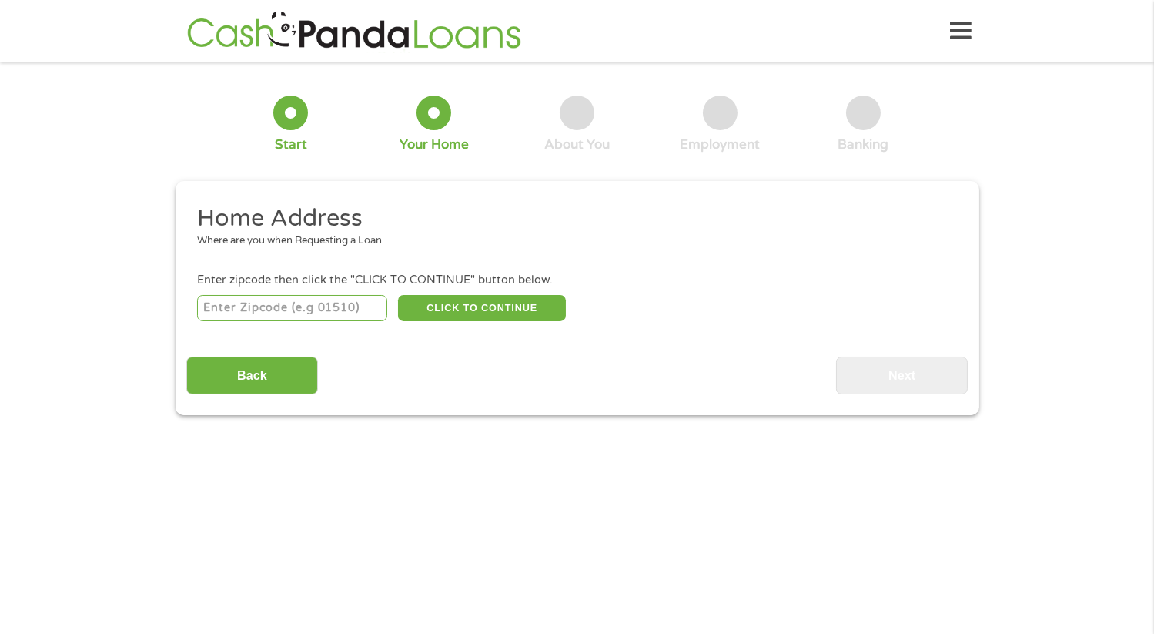  I want to click on div: Employment, so click(720, 145).